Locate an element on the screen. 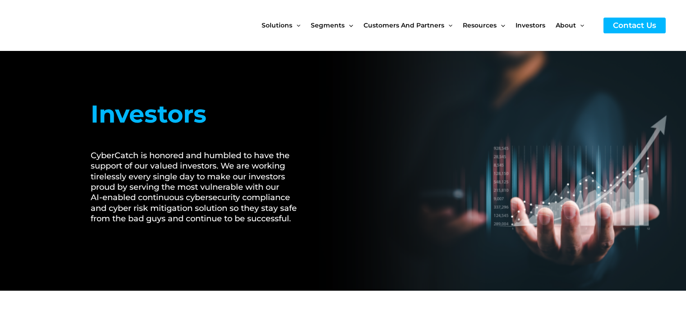 This screenshot has width=686, height=329. span: Segments is located at coordinates (327, 25).